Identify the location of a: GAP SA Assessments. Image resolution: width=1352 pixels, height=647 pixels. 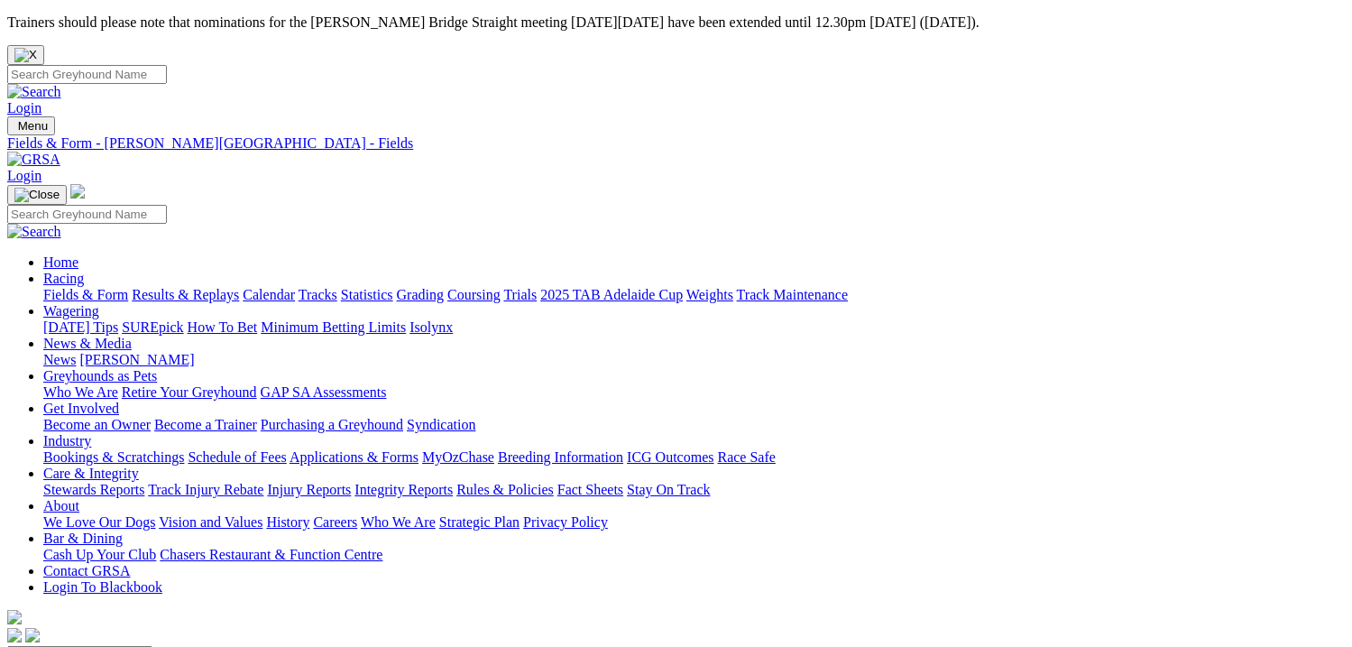
(324, 392).